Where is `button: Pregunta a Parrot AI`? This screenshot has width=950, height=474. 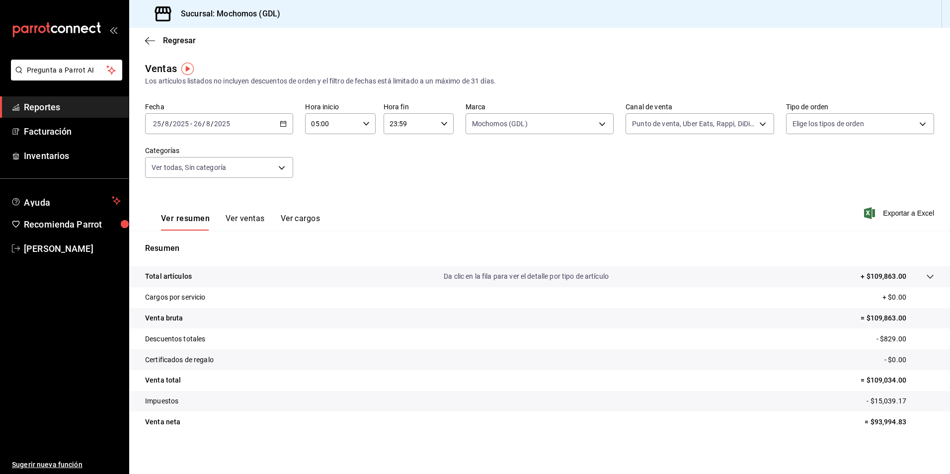 button: Pregunta a Parrot AI is located at coordinates (67, 70).